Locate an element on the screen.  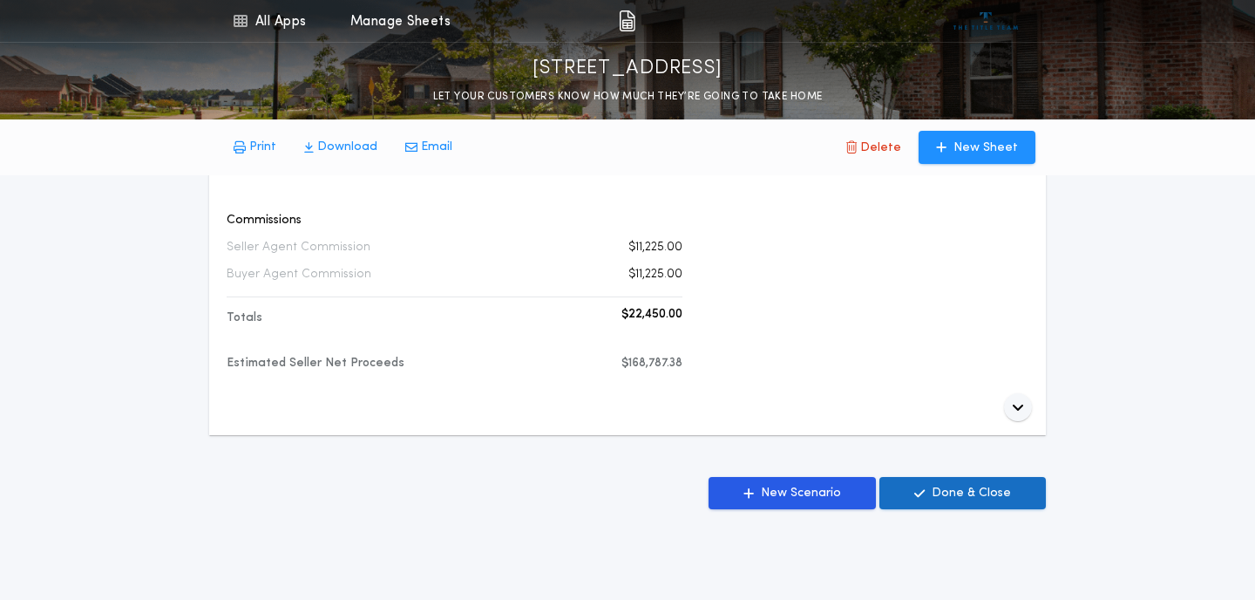
p: $22,450.00 is located at coordinates (652, 315).